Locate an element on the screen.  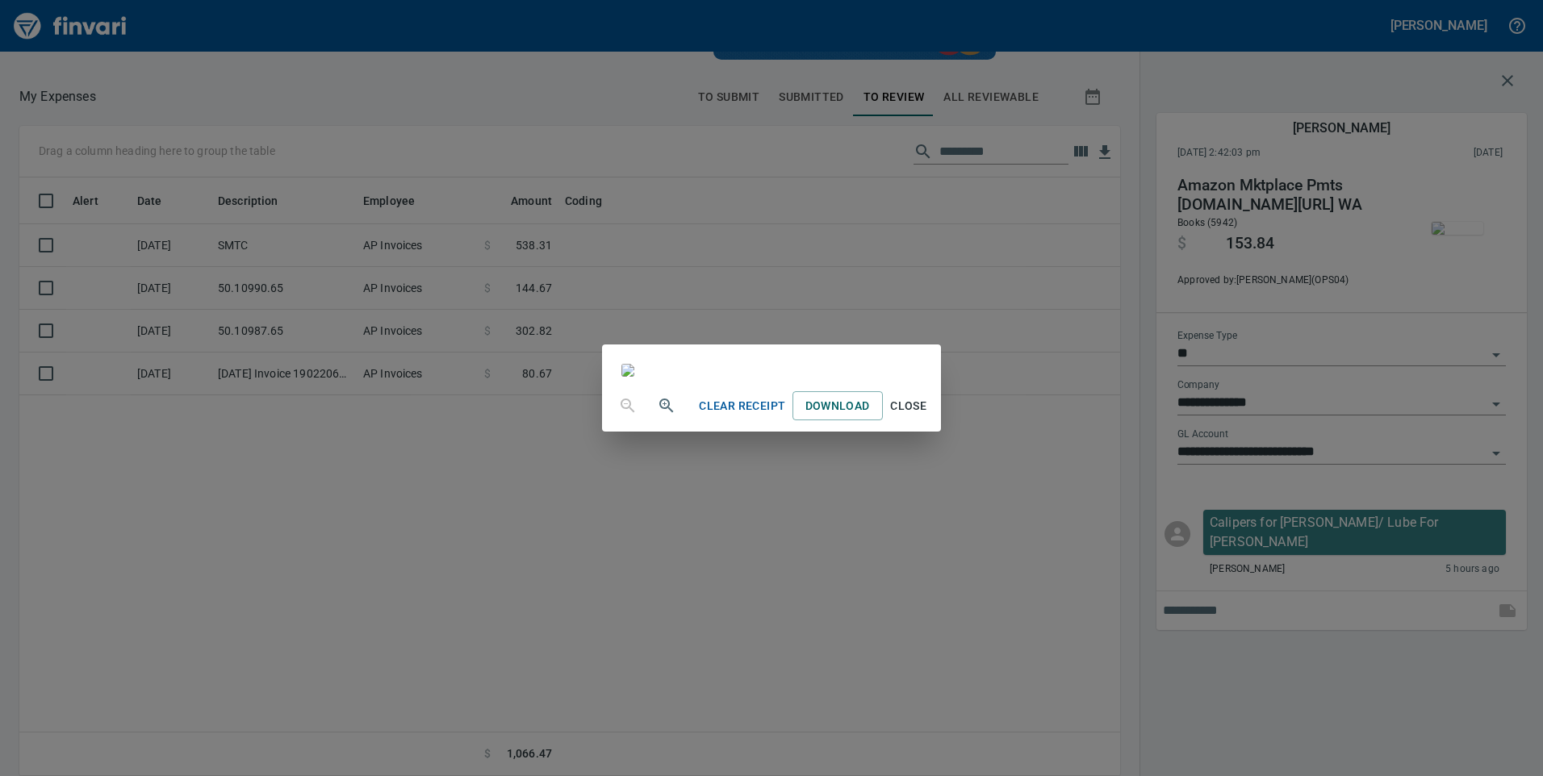
span: Close is located at coordinates (909, 406).